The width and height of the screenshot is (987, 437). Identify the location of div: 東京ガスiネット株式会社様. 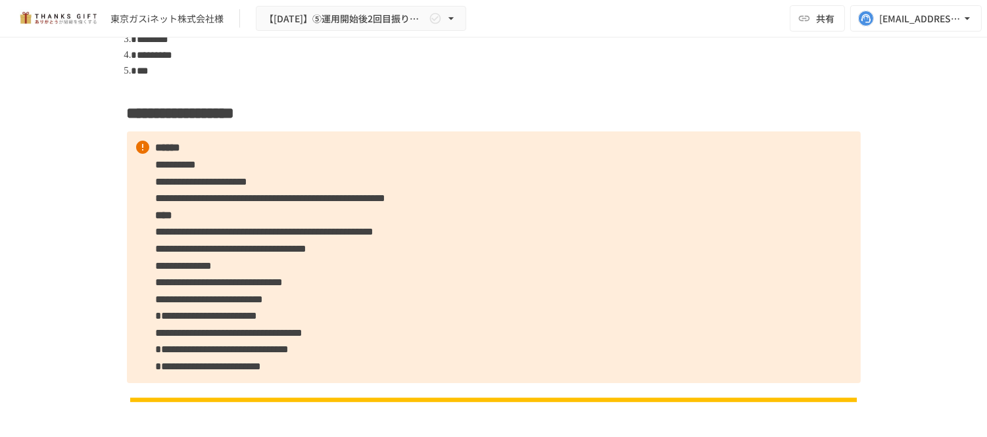
(167, 18).